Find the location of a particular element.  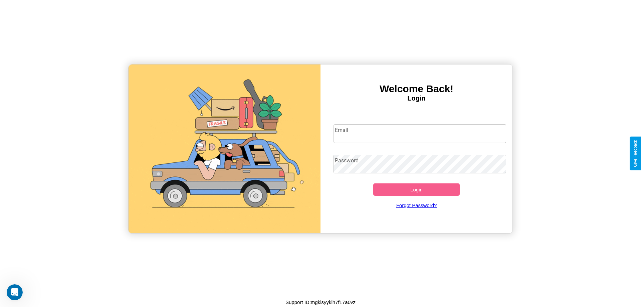

p: Support ID: mgkisyykih7f17a0vz is located at coordinates (321, 302).